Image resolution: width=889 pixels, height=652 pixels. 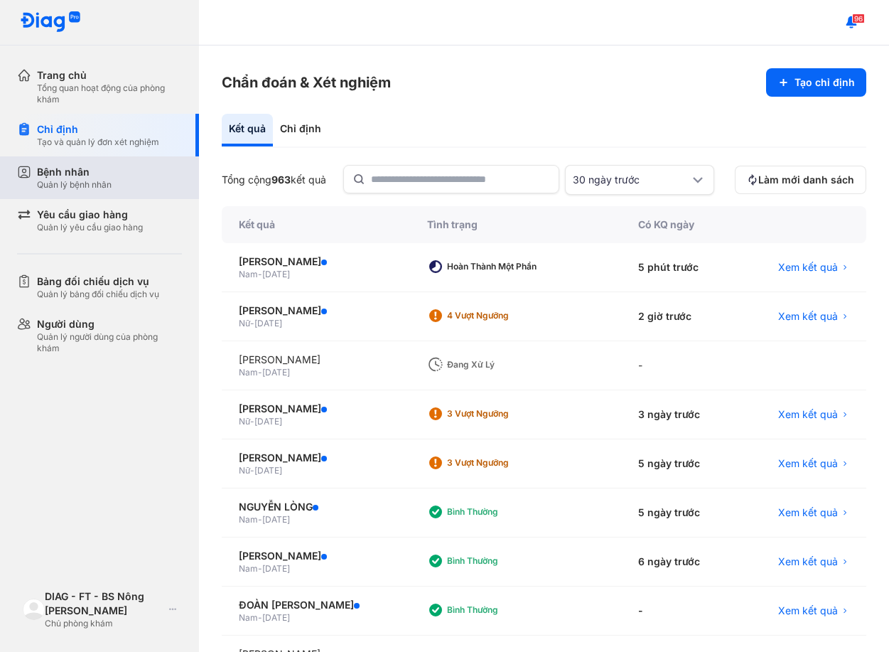 I want to click on div: Yêu cầu giao hàng, so click(x=90, y=215).